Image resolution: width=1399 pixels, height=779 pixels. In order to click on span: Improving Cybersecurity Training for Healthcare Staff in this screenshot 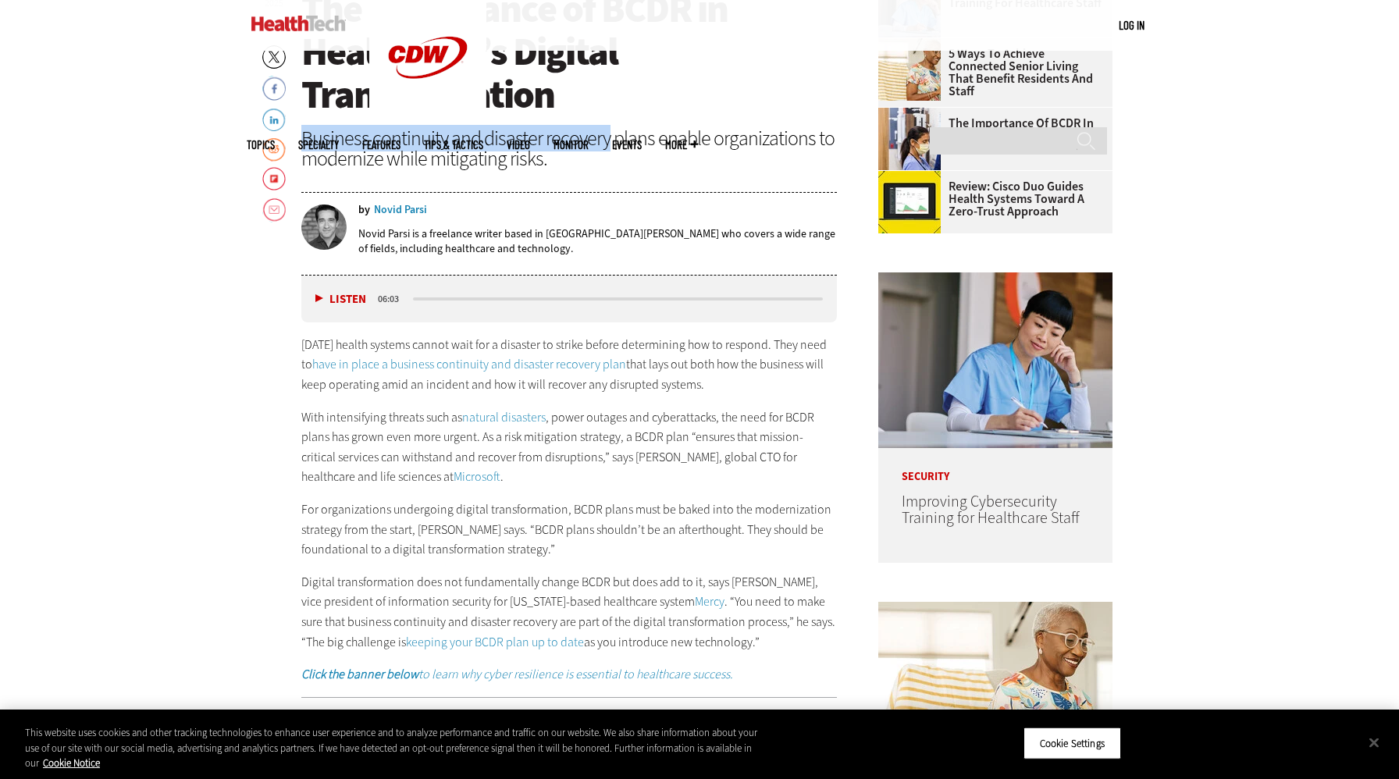, I will do `click(991, 510)`.